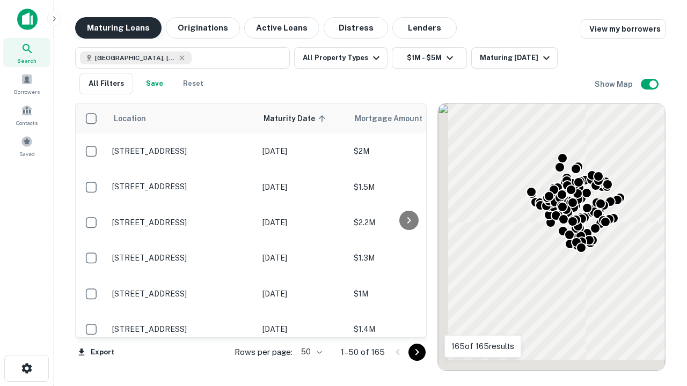 This screenshot has width=687, height=386. Describe the element at coordinates (27, 92) in the screenshot. I see `span: Borrowers` at that location.